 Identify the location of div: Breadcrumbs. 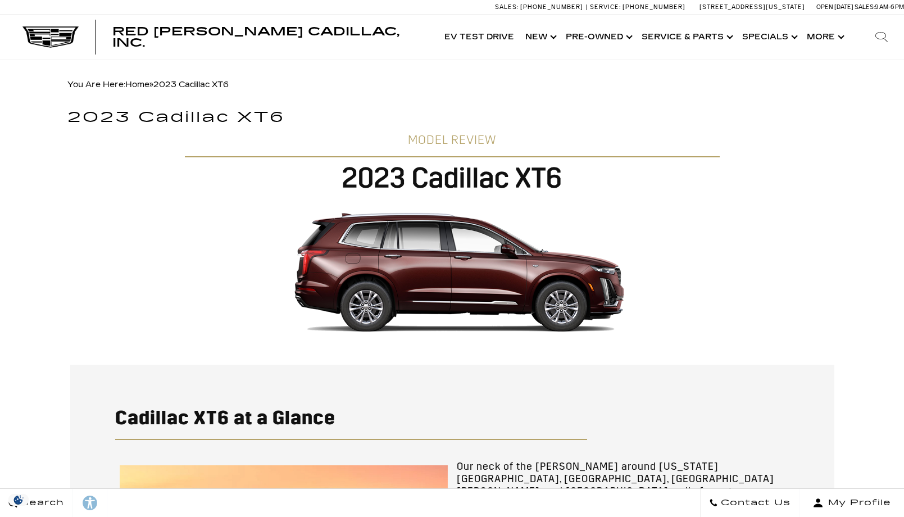
(452, 85).